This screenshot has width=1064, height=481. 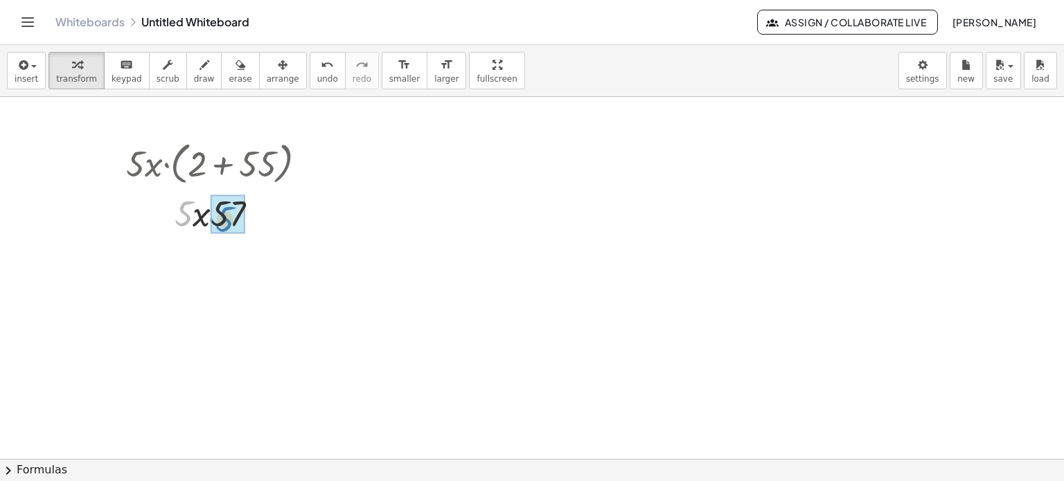 What do you see at coordinates (240, 71) in the screenshot?
I see `button: erase` at bounding box center [240, 71].